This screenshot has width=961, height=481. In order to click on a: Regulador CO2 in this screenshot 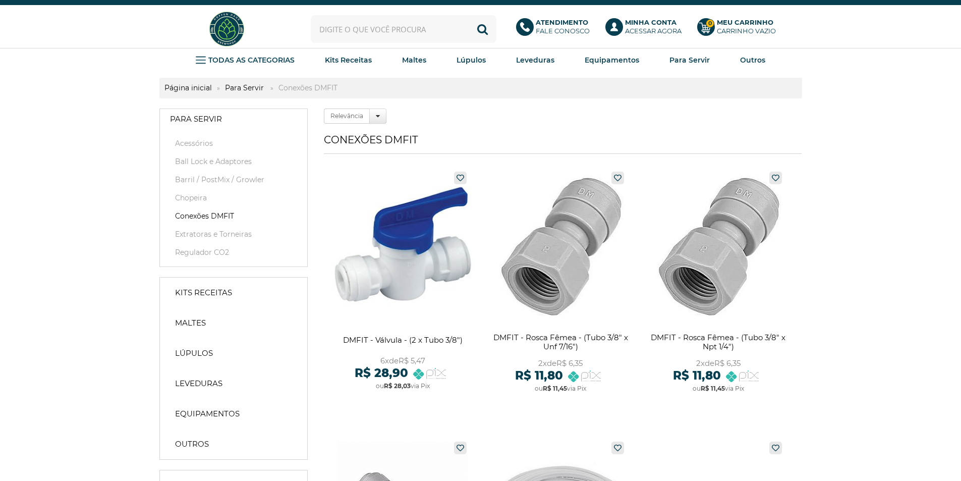, I will do `click(233, 252)`.